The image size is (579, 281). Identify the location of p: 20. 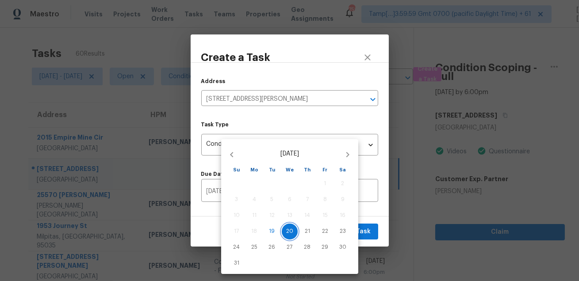
(290, 231).